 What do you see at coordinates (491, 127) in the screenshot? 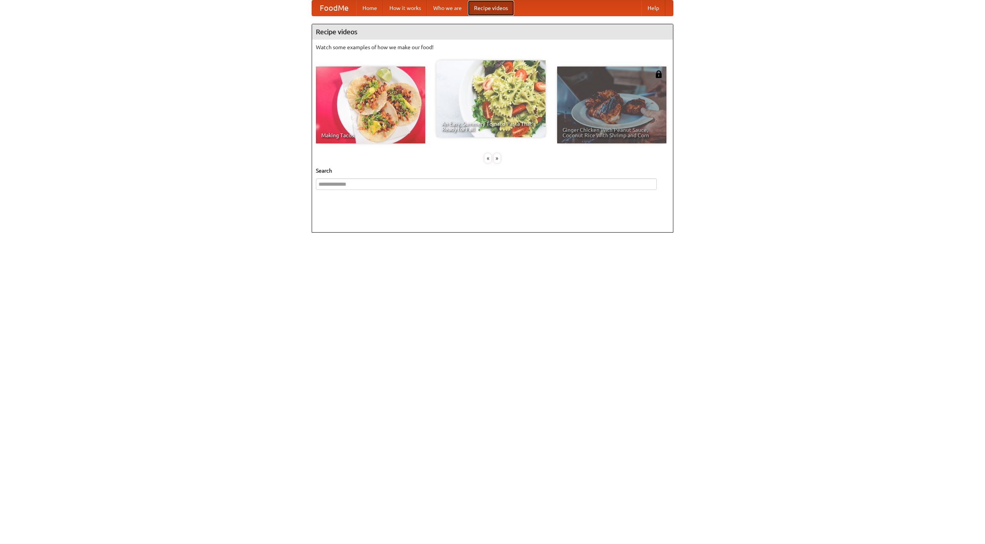
I see `span: An Easy, Summery Tomato Pasta That's Ready for Fall` at bounding box center [491, 127].